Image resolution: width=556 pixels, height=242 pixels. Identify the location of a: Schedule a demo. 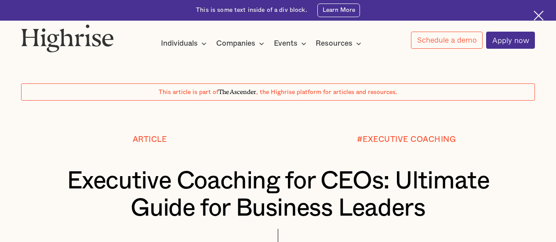
(447, 40).